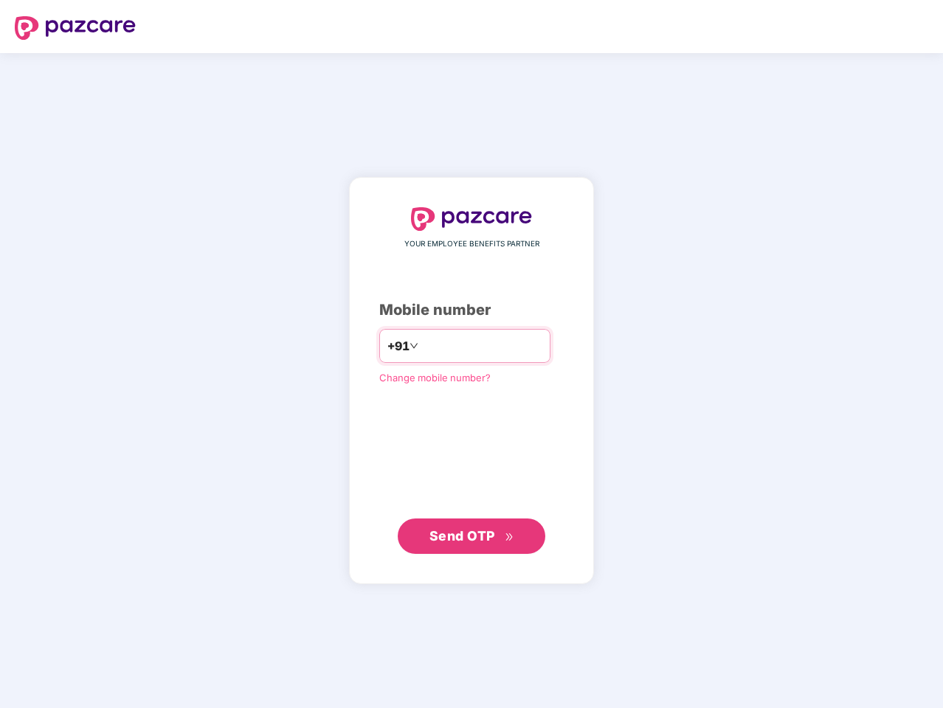  What do you see at coordinates (509, 537) in the screenshot?
I see `span: double-right` at bounding box center [509, 537].